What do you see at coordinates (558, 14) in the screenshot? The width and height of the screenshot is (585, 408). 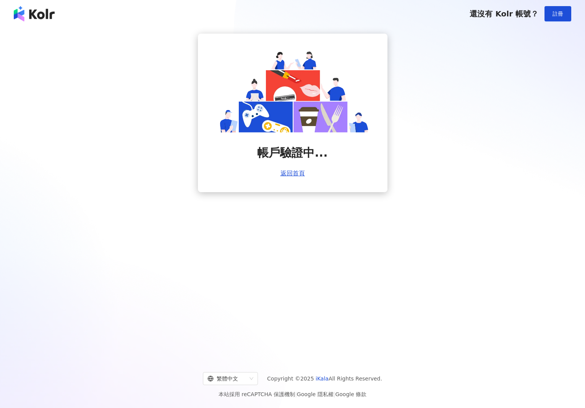 I see `span: 註冊` at bounding box center [558, 14].